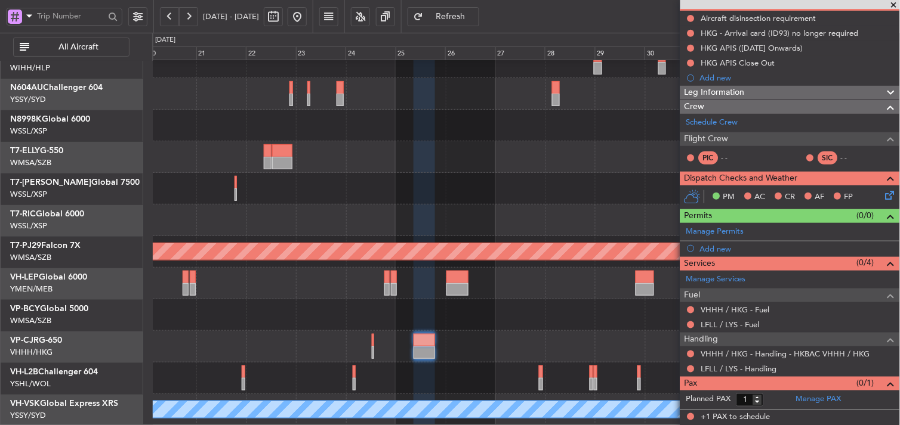 The image size is (900, 425). What do you see at coordinates (695, 107) in the screenshot?
I see `span: Crew` at bounding box center [695, 107].